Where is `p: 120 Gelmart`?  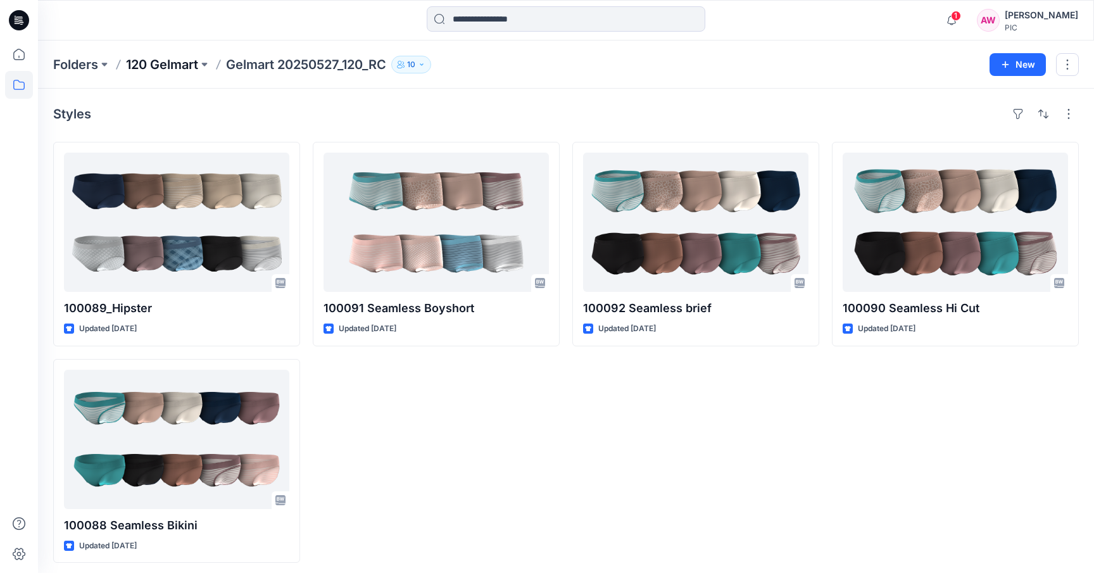 p: 120 Gelmart is located at coordinates (162, 65).